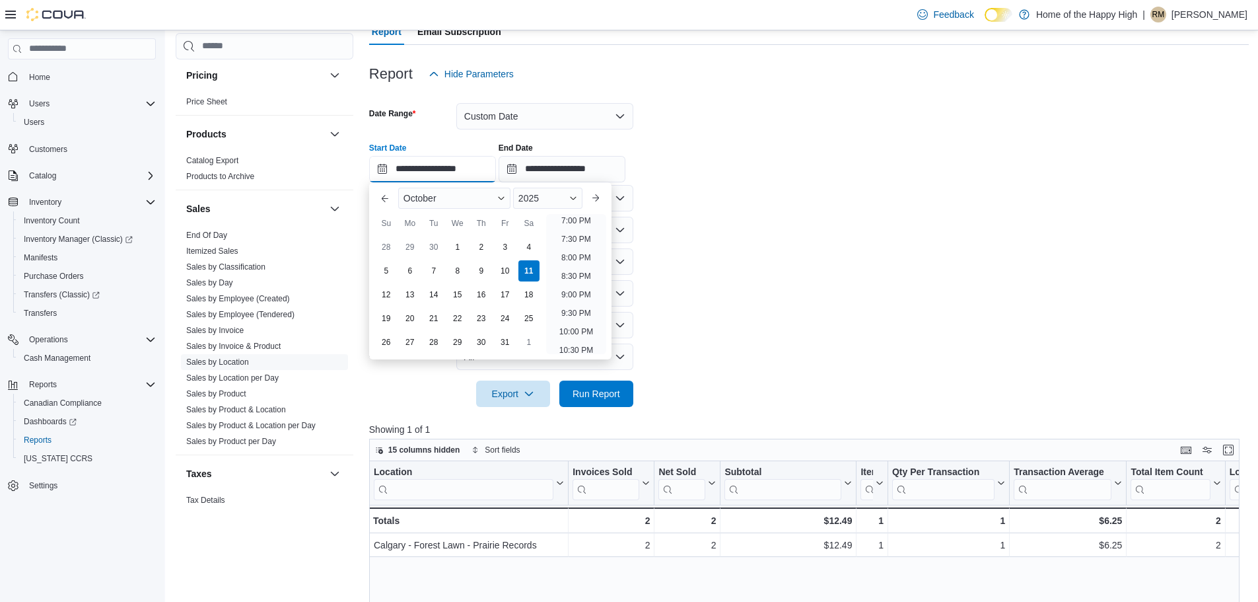  What do you see at coordinates (206, 134) in the screenshot?
I see `h3: Products` at bounding box center [206, 134].